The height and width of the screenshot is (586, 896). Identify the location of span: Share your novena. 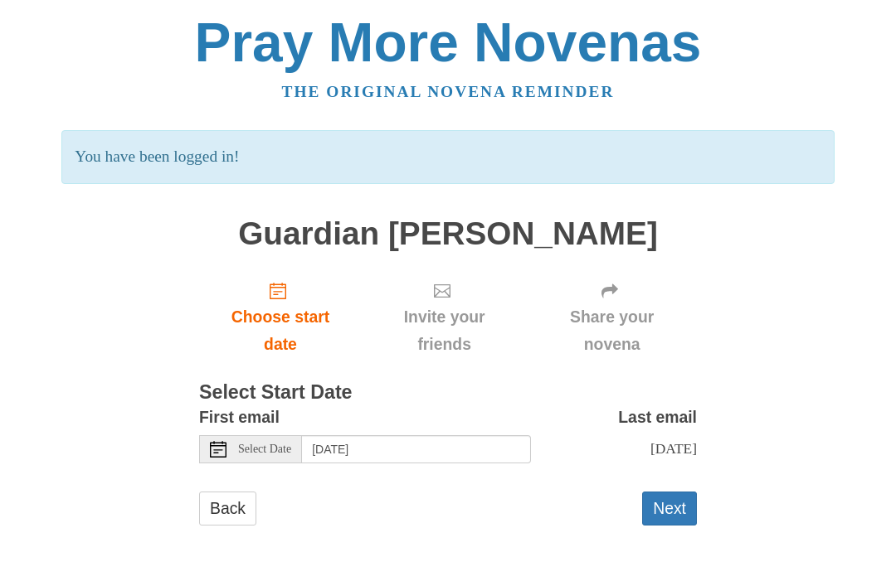
(611, 331).